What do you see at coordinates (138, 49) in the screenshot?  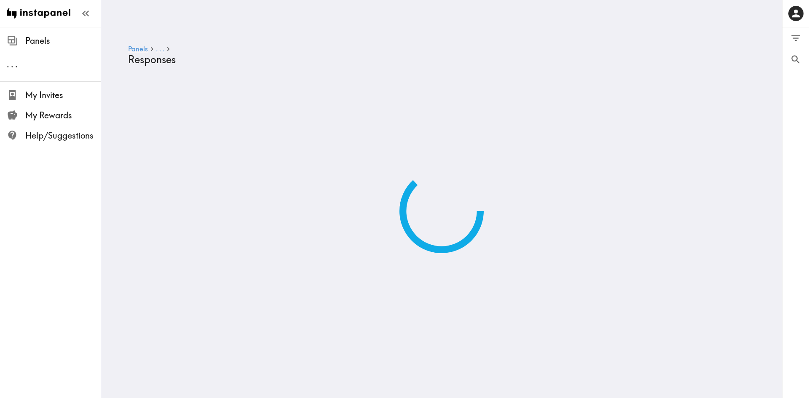 I see `a: Panels` at bounding box center [138, 49].